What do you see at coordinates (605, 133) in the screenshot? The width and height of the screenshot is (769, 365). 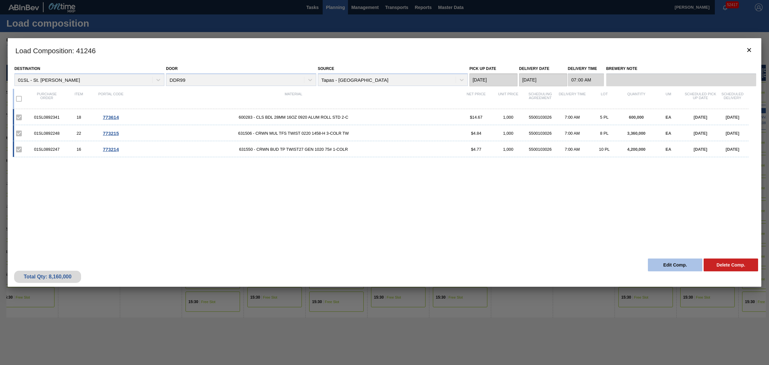 I see `div: 8 PL` at bounding box center [605, 133].